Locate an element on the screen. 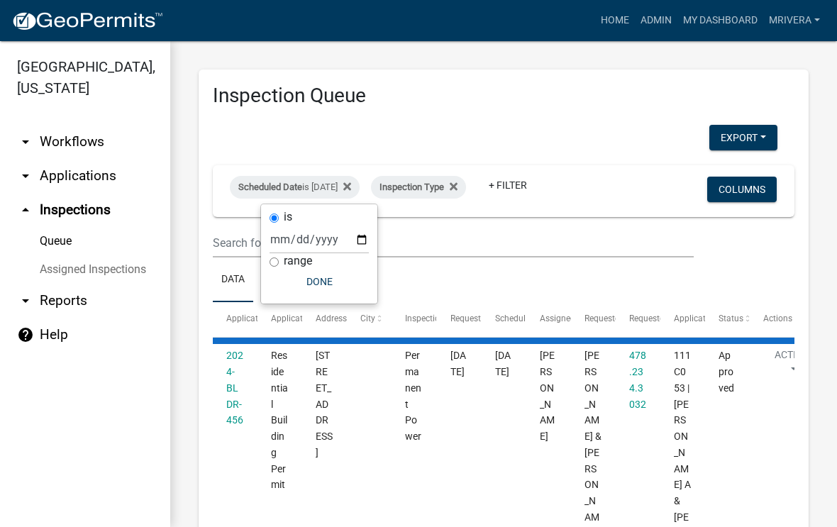 This screenshot has width=837, height=527. span: Requestor Name is located at coordinates (616, 318).